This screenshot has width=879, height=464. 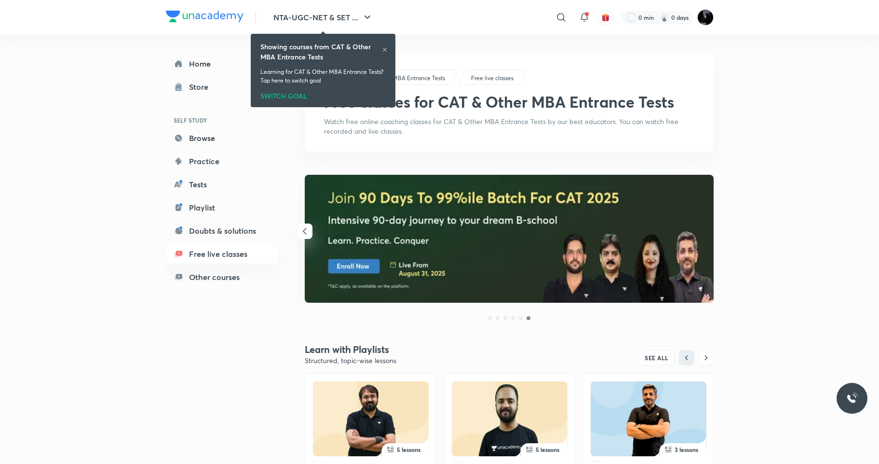 I want to click on img: Mini John, so click(x=706, y=17).